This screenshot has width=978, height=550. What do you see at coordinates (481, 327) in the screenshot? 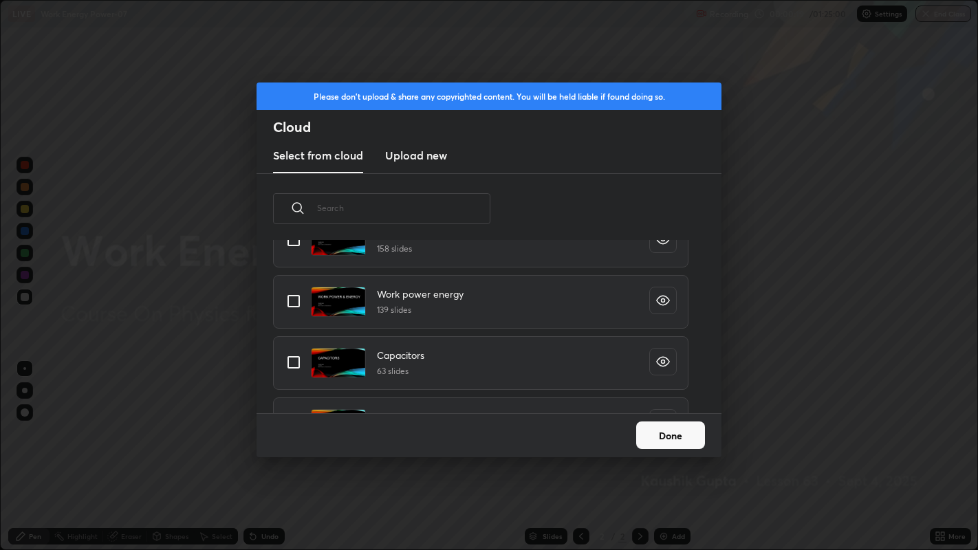
I see `div: grid` at bounding box center [481, 327].